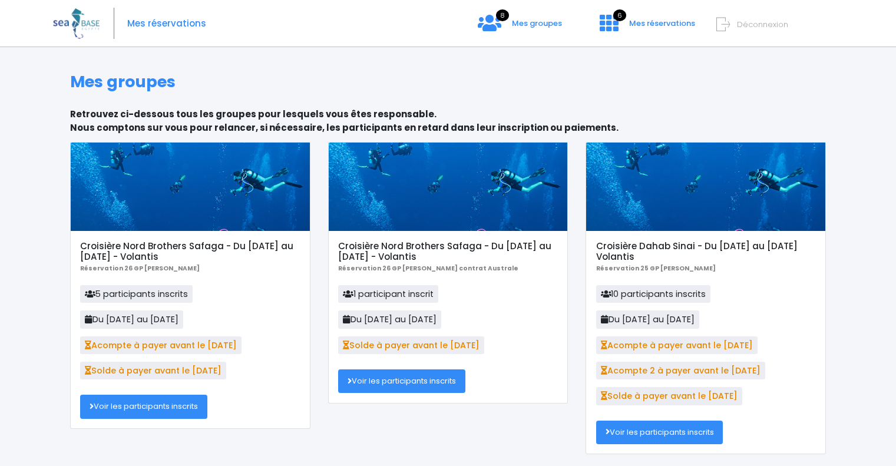  What do you see at coordinates (136, 294) in the screenshot?
I see `span: 5 participants inscrits` at bounding box center [136, 294].